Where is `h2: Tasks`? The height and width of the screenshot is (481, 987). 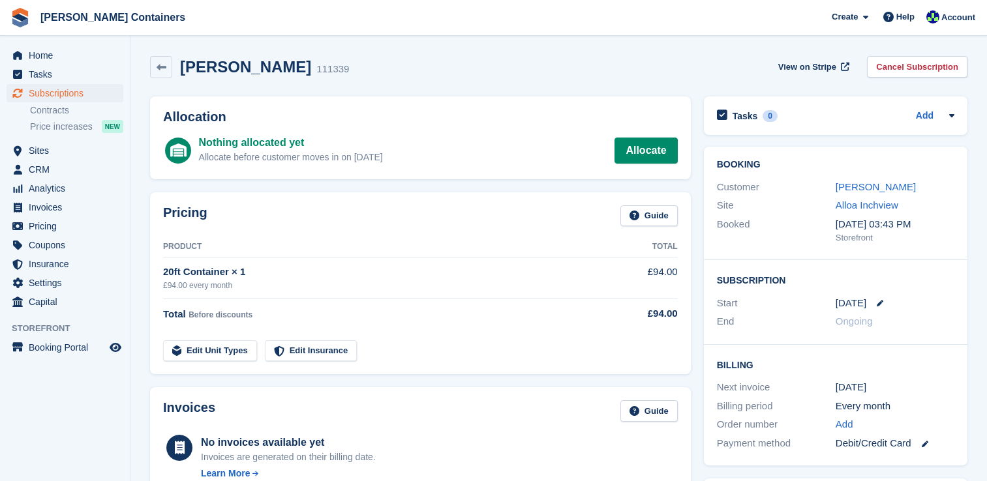
h2: Tasks is located at coordinates (745, 116).